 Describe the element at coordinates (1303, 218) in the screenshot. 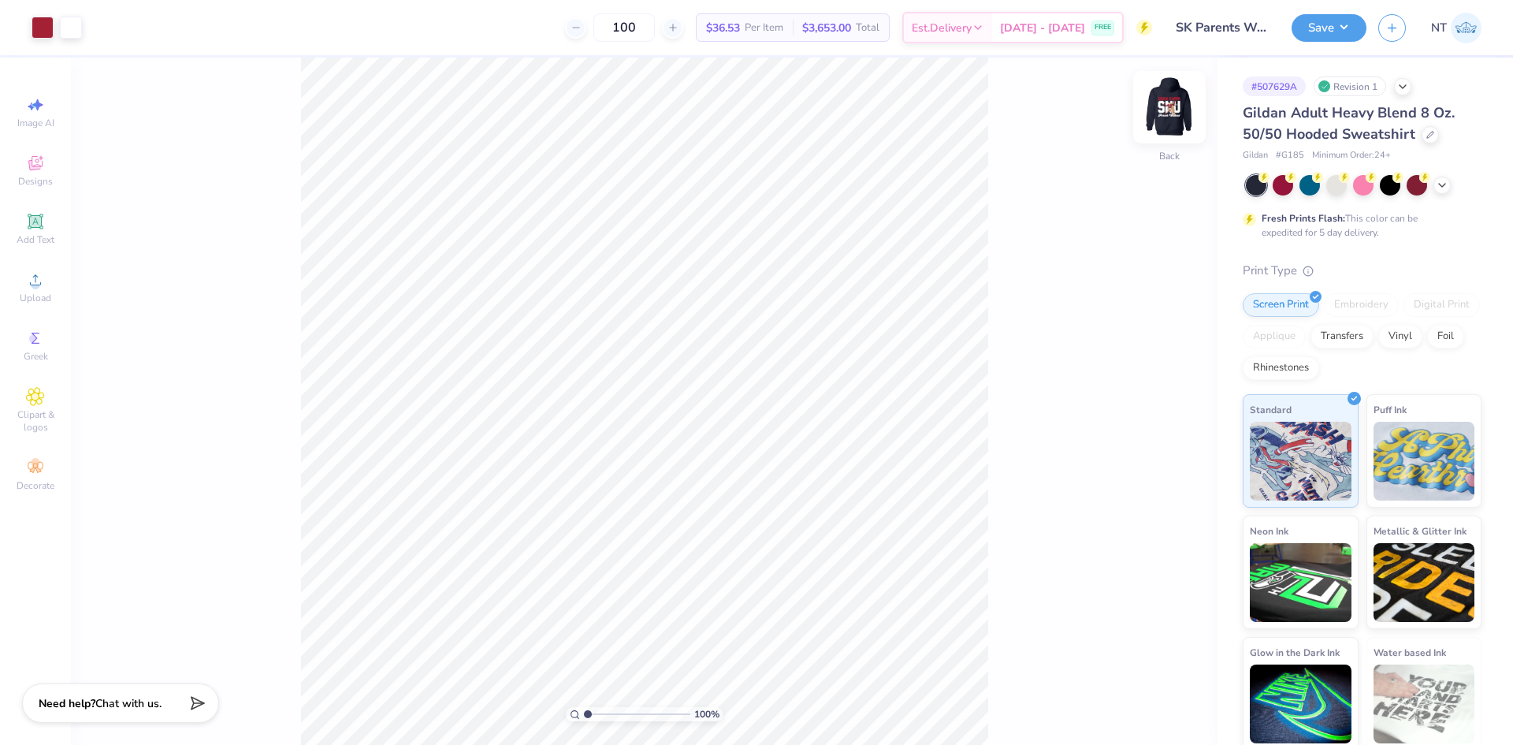

I see `strong: Fresh Prints Flash:` at that location.